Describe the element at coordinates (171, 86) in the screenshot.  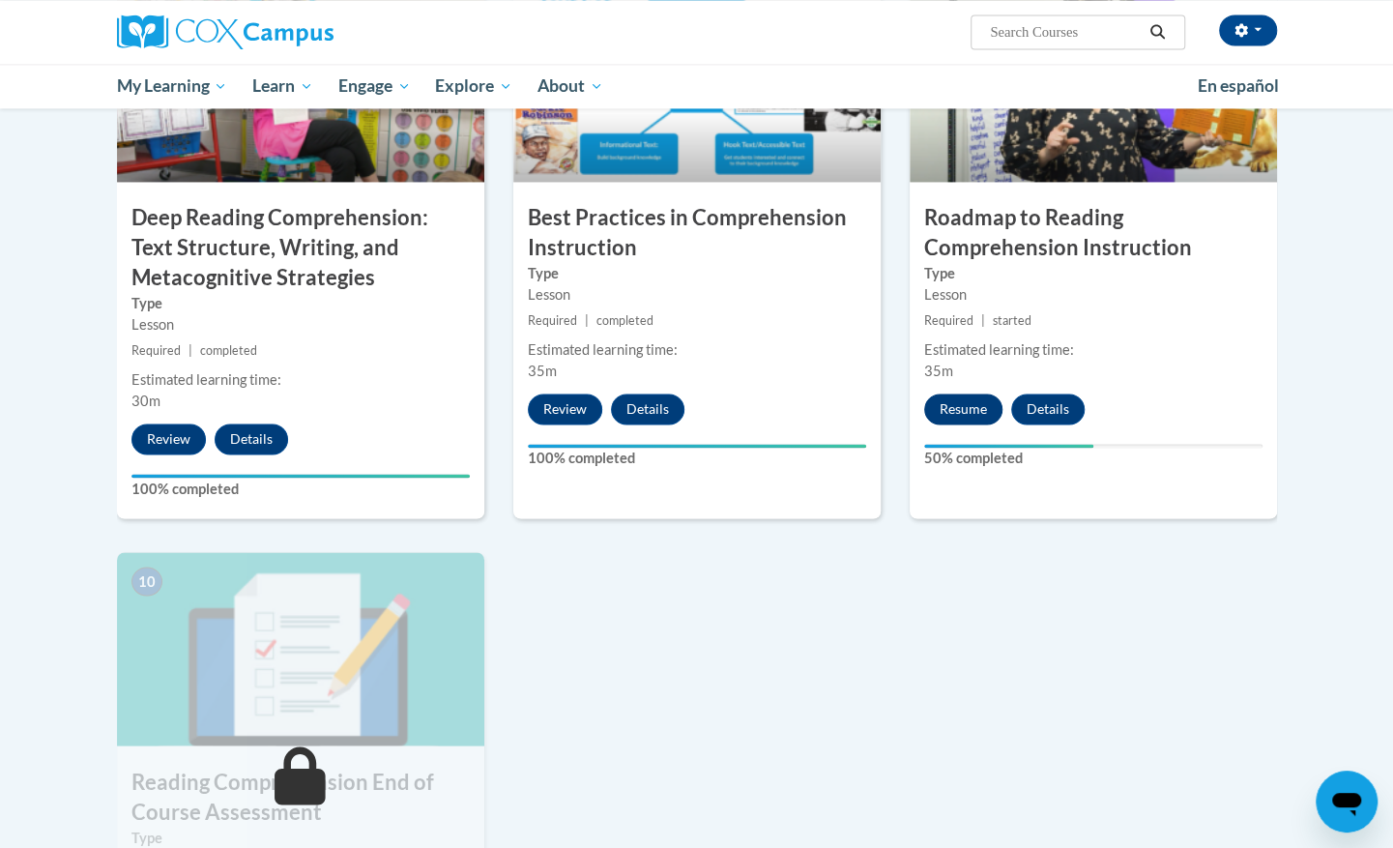
I see `span: My Learning` at that location.